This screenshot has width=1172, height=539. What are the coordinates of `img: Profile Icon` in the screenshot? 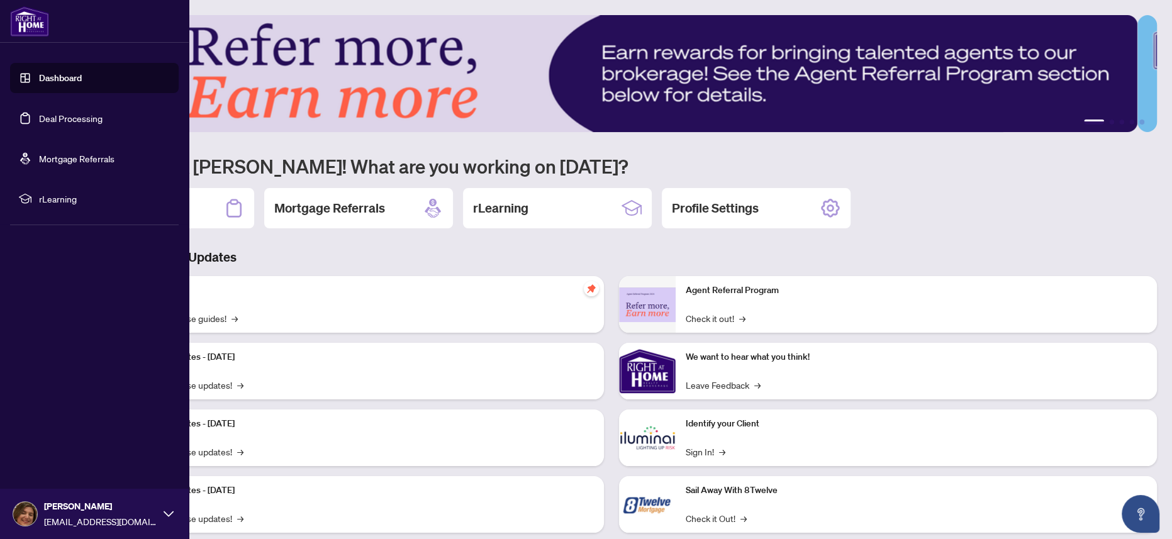 It's located at (25, 514).